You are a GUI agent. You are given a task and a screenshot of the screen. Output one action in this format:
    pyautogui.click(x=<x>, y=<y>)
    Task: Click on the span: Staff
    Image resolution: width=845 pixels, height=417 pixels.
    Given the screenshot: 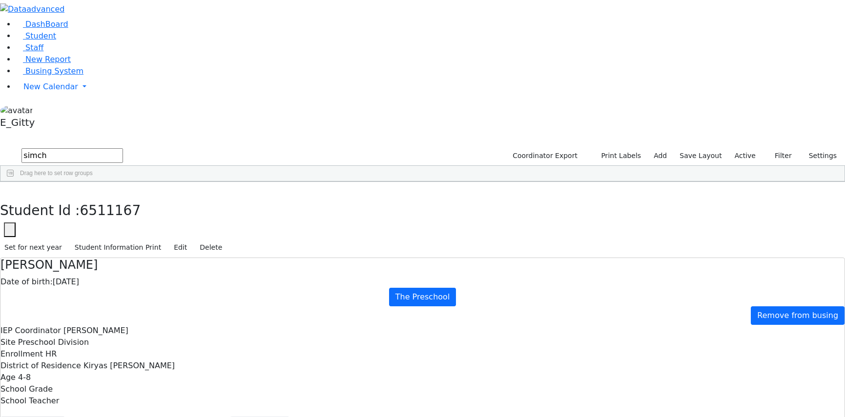 What is the action you would take?
    pyautogui.click(x=34, y=47)
    